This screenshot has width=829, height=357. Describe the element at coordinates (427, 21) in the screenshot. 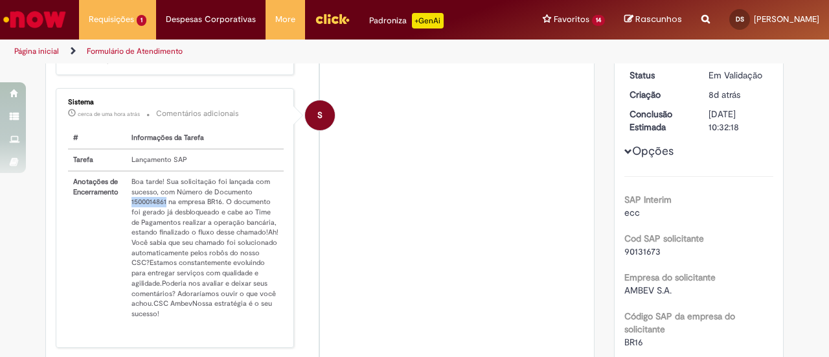

I see `p: +GenAi` at that location.